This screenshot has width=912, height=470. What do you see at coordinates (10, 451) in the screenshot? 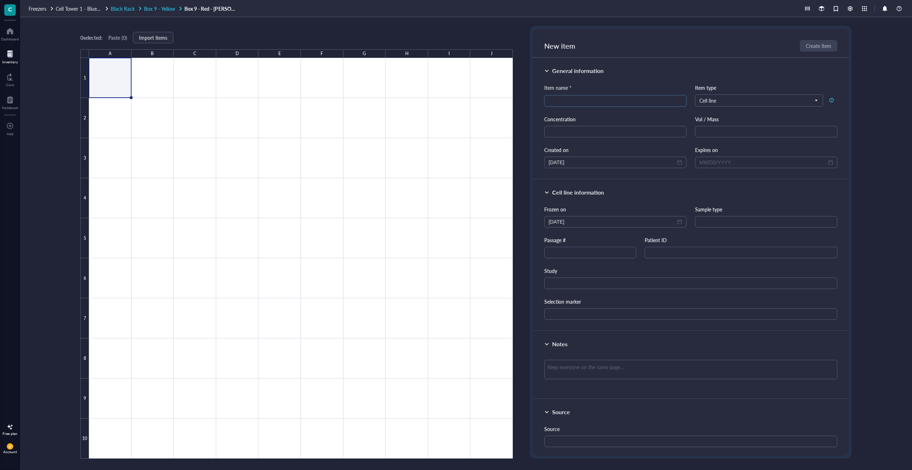
I see `div: Account` at bounding box center [10, 451].